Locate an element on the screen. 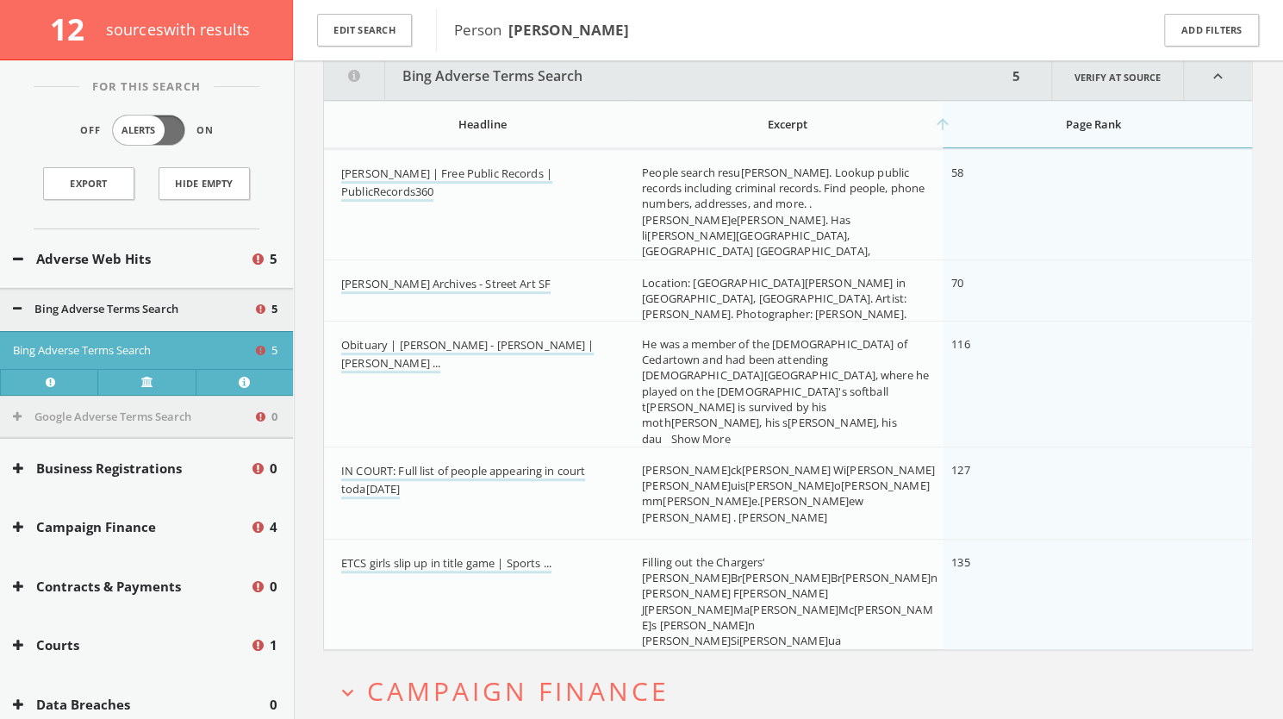 Image resolution: width=1283 pixels, height=719 pixels. button: Adverse Web Hits is located at coordinates (131, 259).